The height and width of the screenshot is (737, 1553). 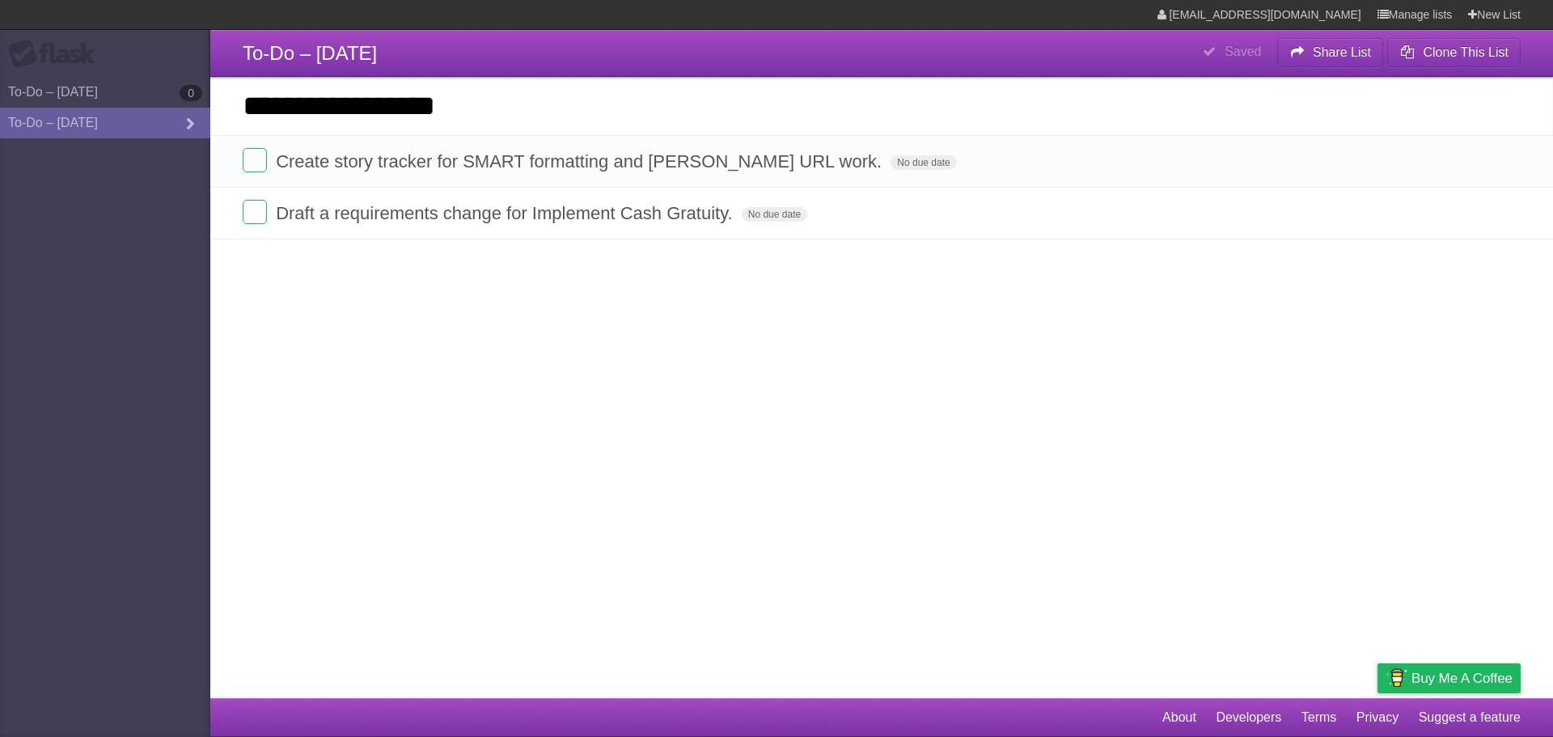 What do you see at coordinates (1242, 51) in the screenshot?
I see `b: Saved` at bounding box center [1242, 51].